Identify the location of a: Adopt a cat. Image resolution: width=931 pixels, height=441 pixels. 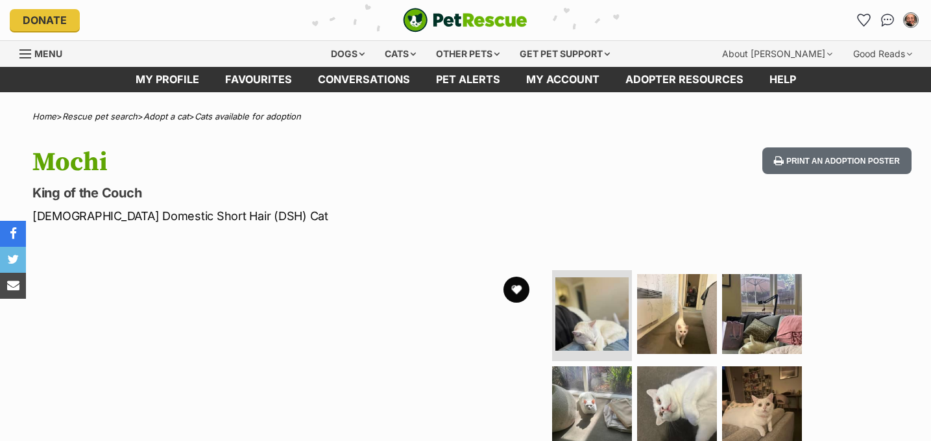
(166, 116).